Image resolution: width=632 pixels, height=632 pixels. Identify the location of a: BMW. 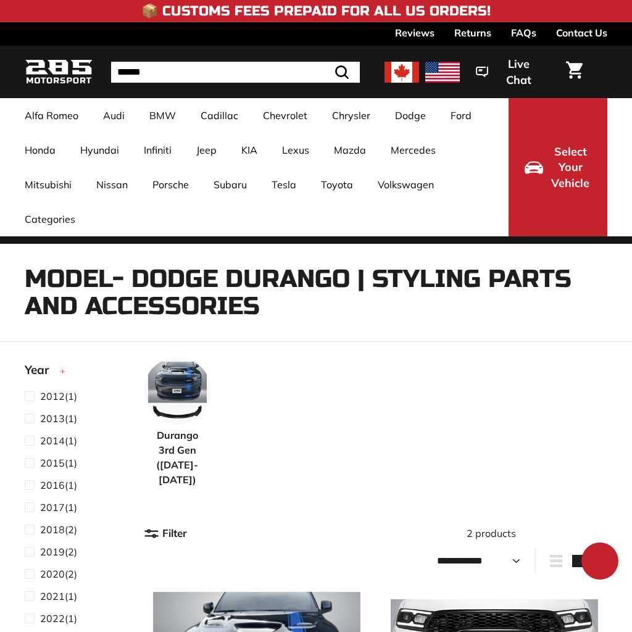
(162, 115).